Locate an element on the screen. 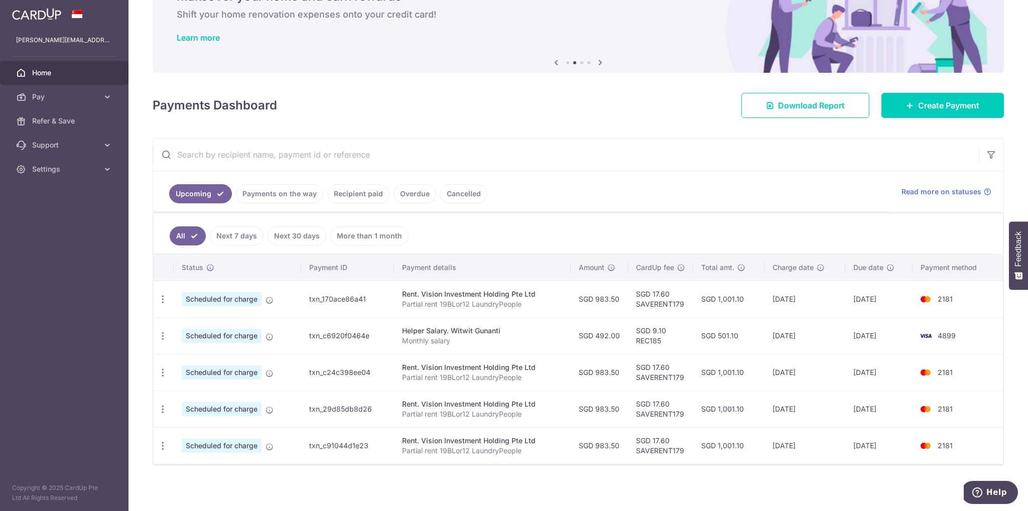 This screenshot has width=1028, height=511. span: Due date is located at coordinates (869, 268).